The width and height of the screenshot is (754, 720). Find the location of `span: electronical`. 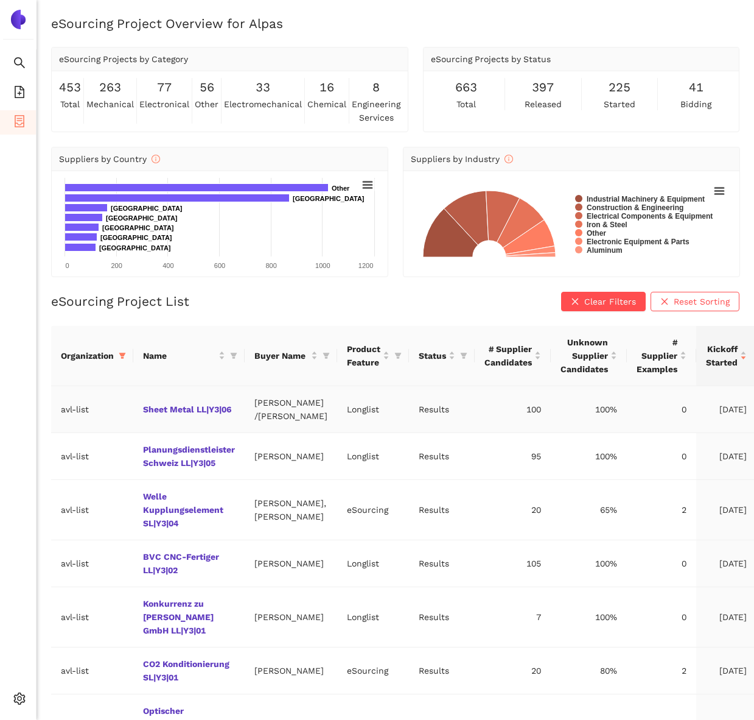

span: electronical is located at coordinates (164, 104).